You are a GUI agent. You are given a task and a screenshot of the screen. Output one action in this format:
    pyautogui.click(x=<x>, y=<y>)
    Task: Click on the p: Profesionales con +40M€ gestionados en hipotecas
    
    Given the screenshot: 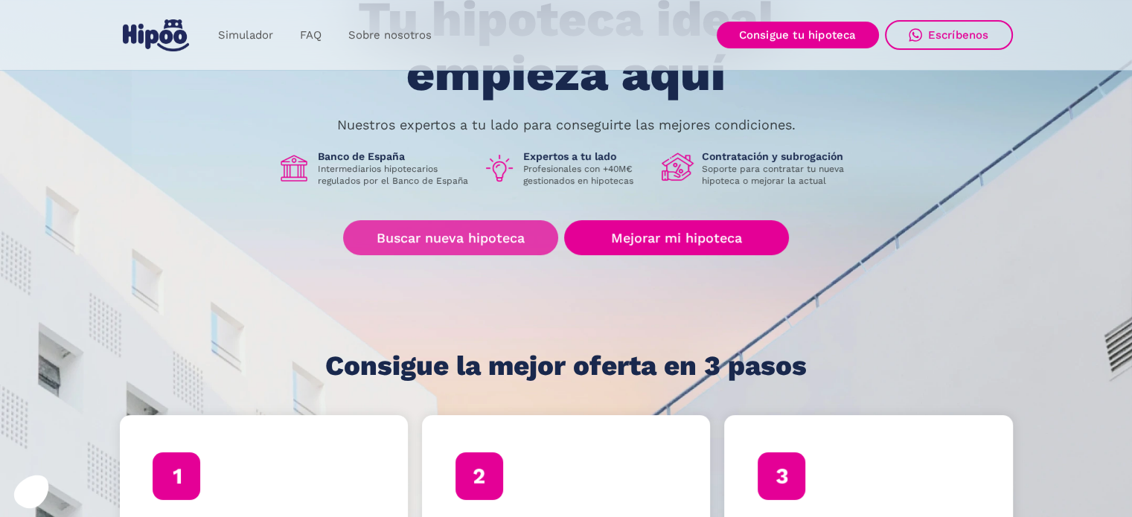 What is the action you would take?
    pyautogui.click(x=586, y=175)
    